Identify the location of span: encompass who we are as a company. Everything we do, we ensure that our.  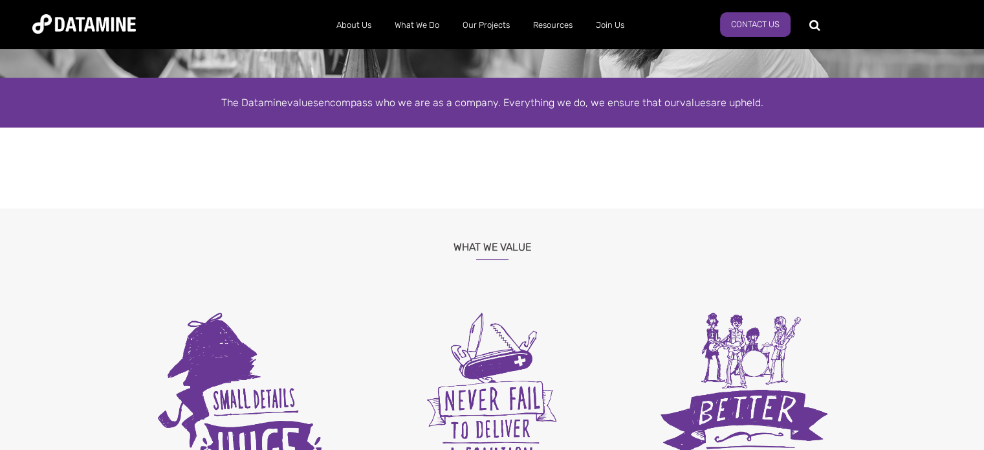
(499, 102).